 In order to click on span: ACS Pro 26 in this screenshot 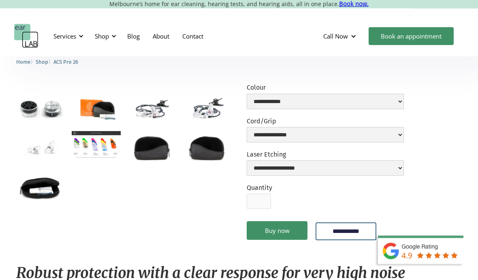, I will do `click(66, 62)`.